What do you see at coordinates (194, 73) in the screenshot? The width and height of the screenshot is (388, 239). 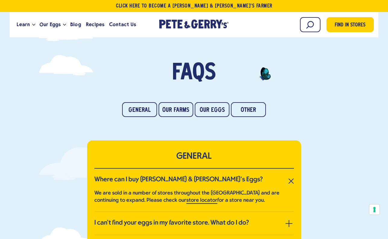 I see `span: FAQs` at bounding box center [194, 73].